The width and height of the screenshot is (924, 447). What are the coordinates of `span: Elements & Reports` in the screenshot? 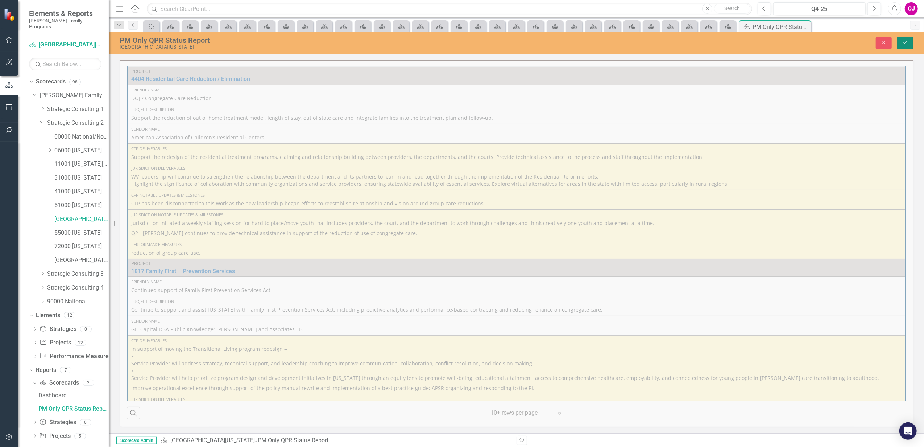 It's located at (65, 13).